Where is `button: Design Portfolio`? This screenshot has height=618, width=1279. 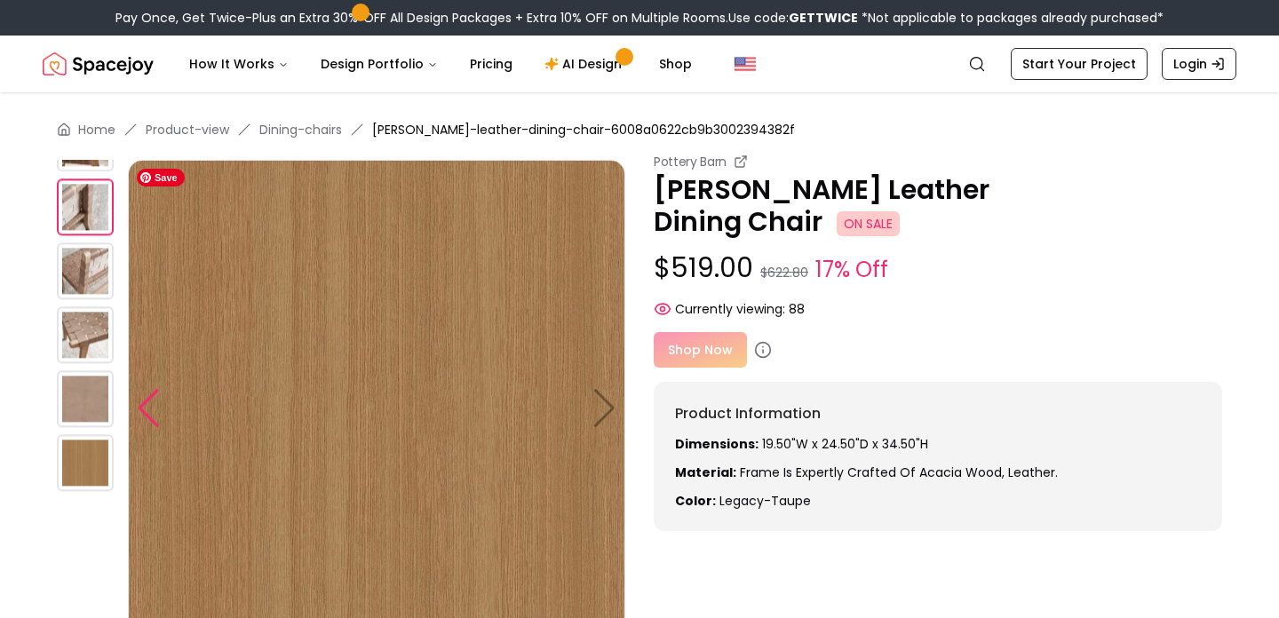
button: Design Portfolio is located at coordinates (379, 64).